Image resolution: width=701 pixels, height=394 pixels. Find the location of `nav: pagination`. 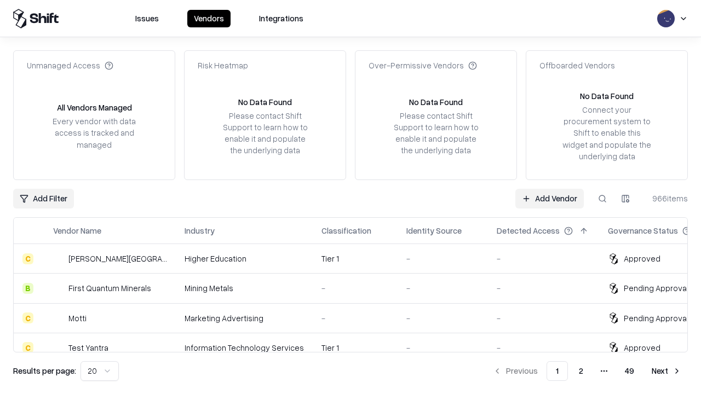

nav: pagination is located at coordinates (587, 371).